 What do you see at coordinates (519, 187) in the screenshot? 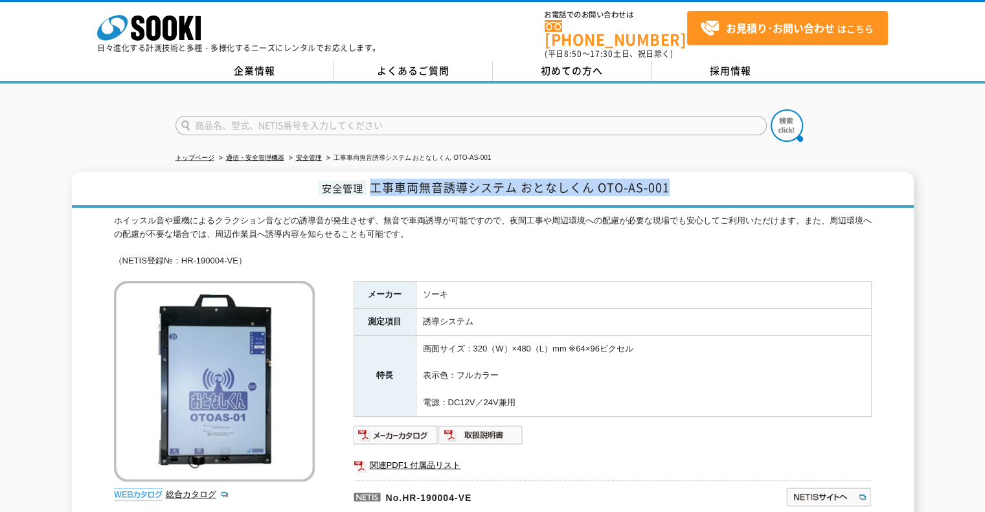
I see `span: 工事車両無音誘導システム おとなしくん OTO-AS-001` at bounding box center [519, 187].